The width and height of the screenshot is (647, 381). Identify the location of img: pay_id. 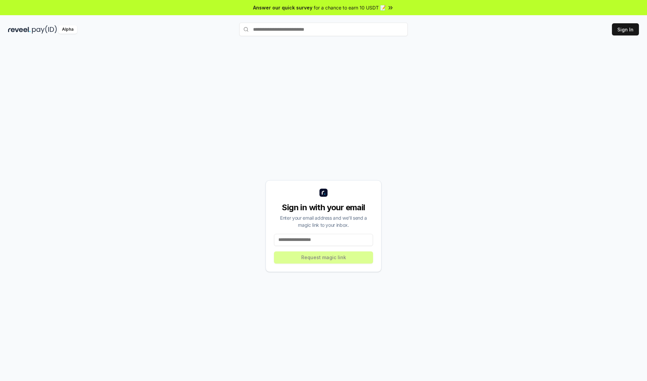
(45, 29).